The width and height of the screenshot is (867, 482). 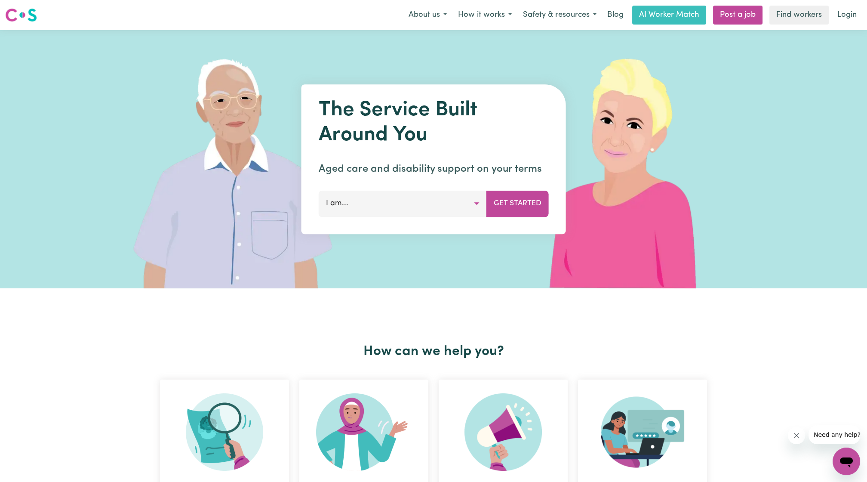 What do you see at coordinates (21, 15) in the screenshot?
I see `img: Careseekers logo` at bounding box center [21, 15].